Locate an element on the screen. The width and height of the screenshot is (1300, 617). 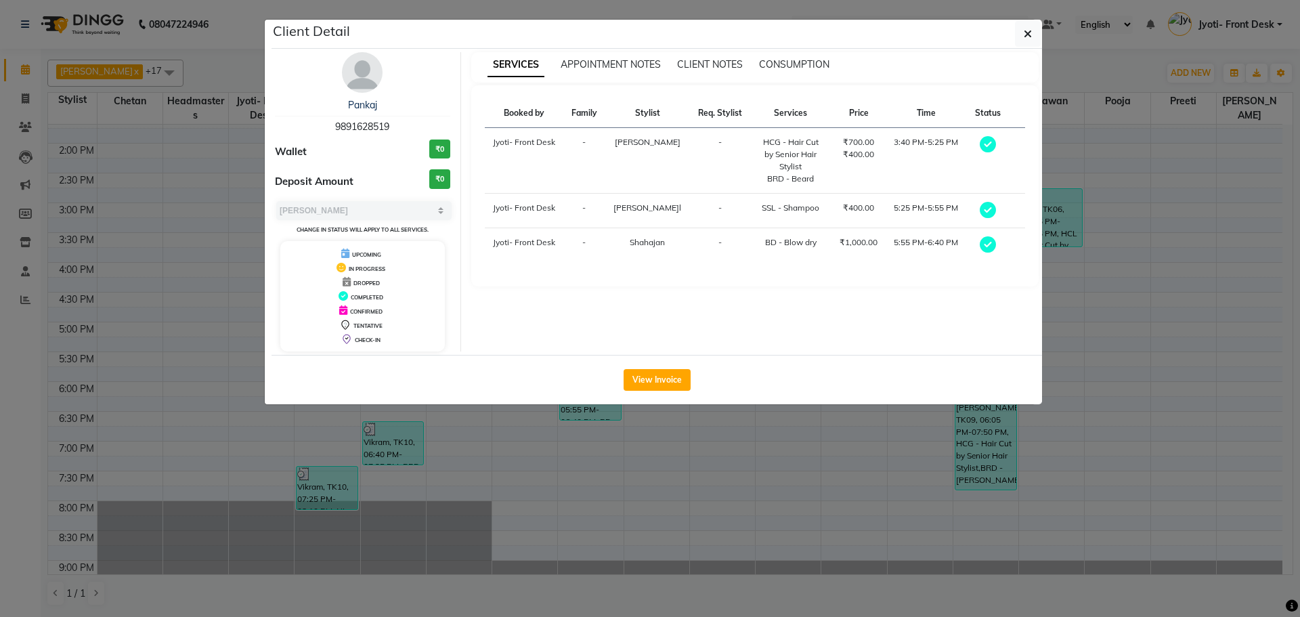
small: Change in status will apply to all services. is located at coordinates (362, 229).